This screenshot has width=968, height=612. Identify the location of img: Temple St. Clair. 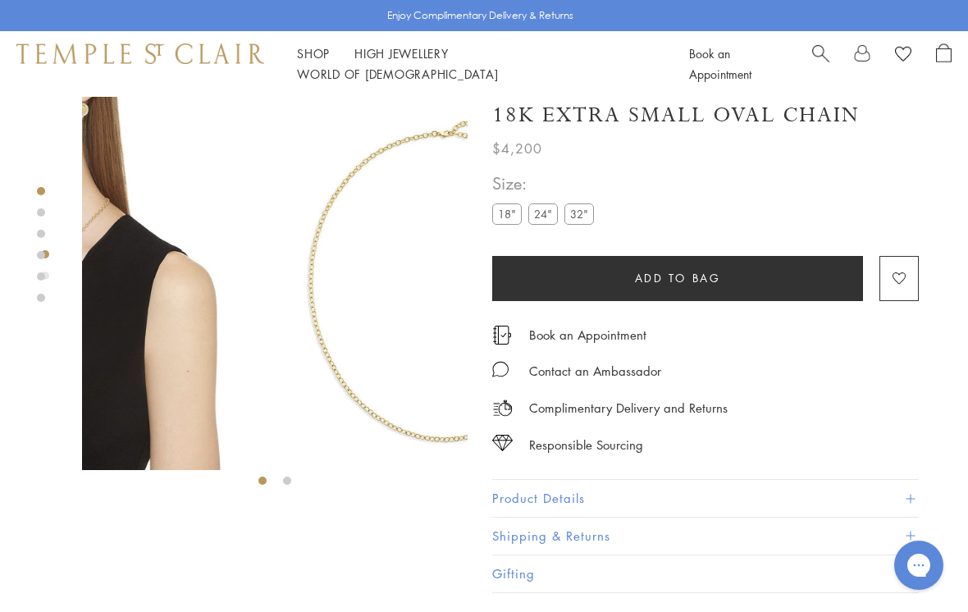
(140, 53).